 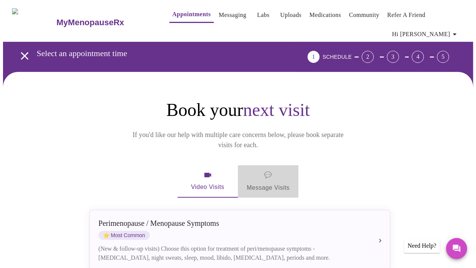 What do you see at coordinates (232, 253) in the screenshot?
I see `div: (New & follow-up visits) Choose this option for treatment of peri/menopause symptoms - [MEDICAL_D...` at bounding box center [232, 253].